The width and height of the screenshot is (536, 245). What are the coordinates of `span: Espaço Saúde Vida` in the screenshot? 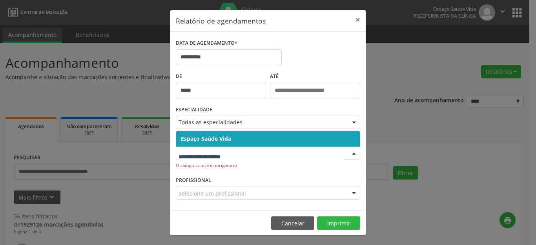 It's located at (206, 139).